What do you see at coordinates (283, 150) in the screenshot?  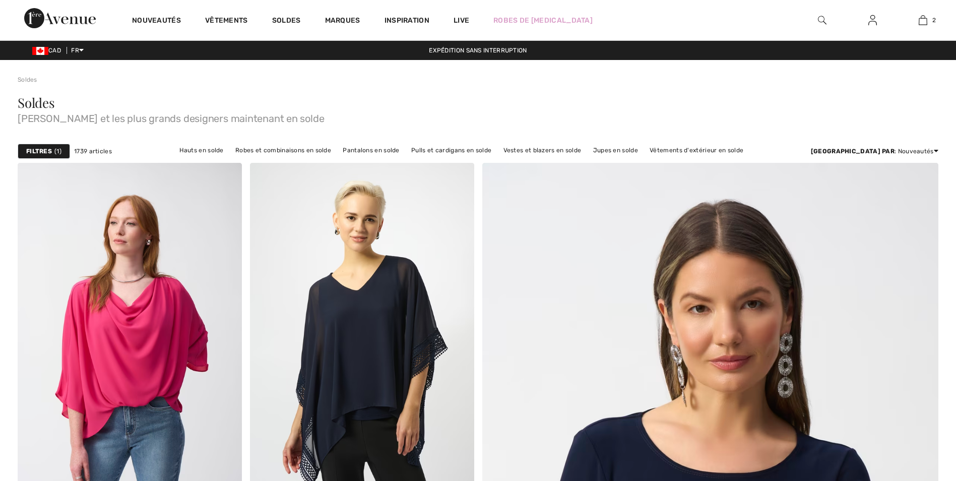 I see `a: Robes et combinaisons en solde` at bounding box center [283, 150].